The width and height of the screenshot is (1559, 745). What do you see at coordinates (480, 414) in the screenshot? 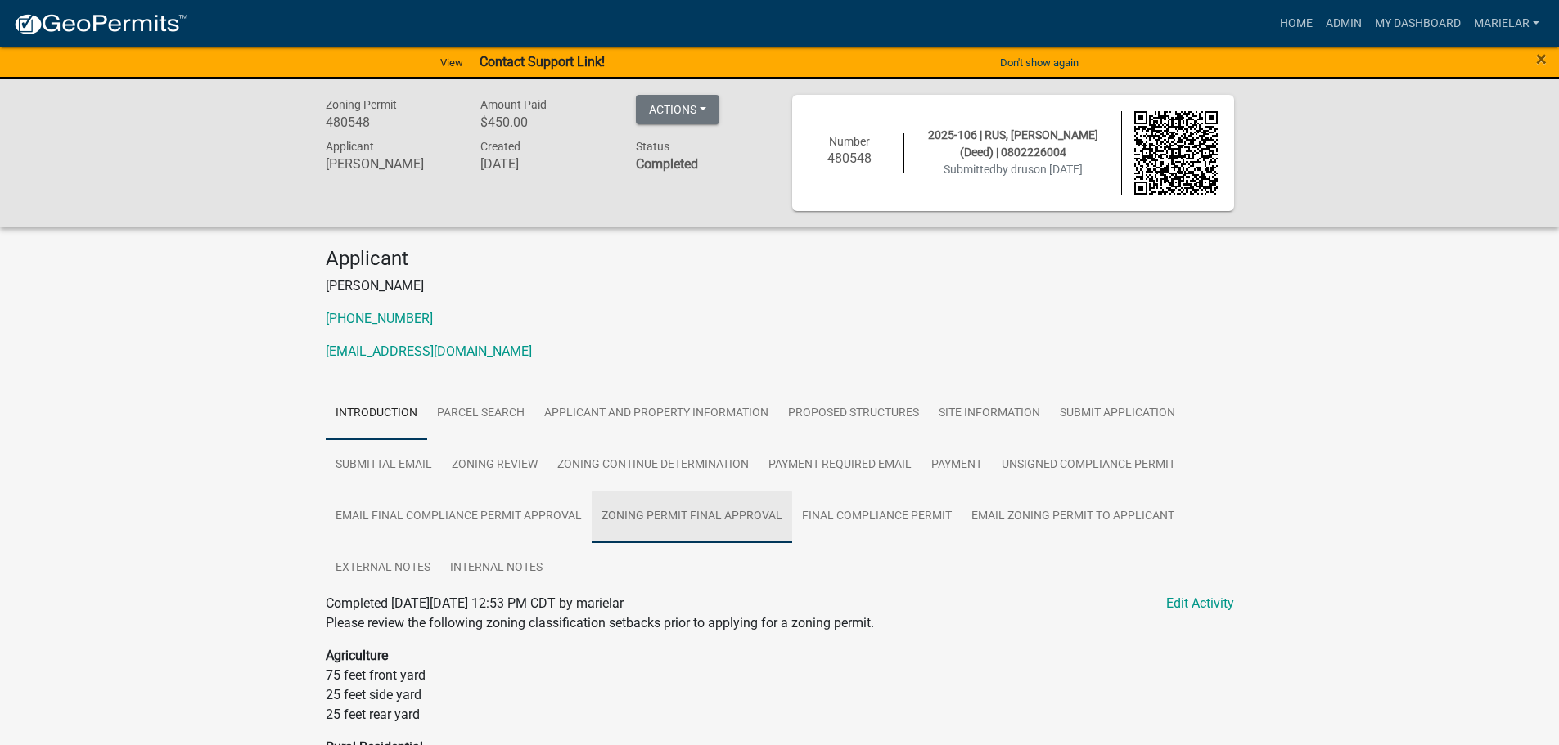
I see `a: Parcel search` at bounding box center [480, 414].